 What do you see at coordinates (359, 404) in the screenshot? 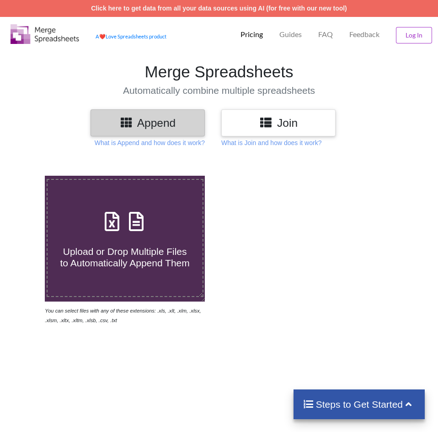
I see `h4: Steps to Get Started` at bounding box center [359, 404].